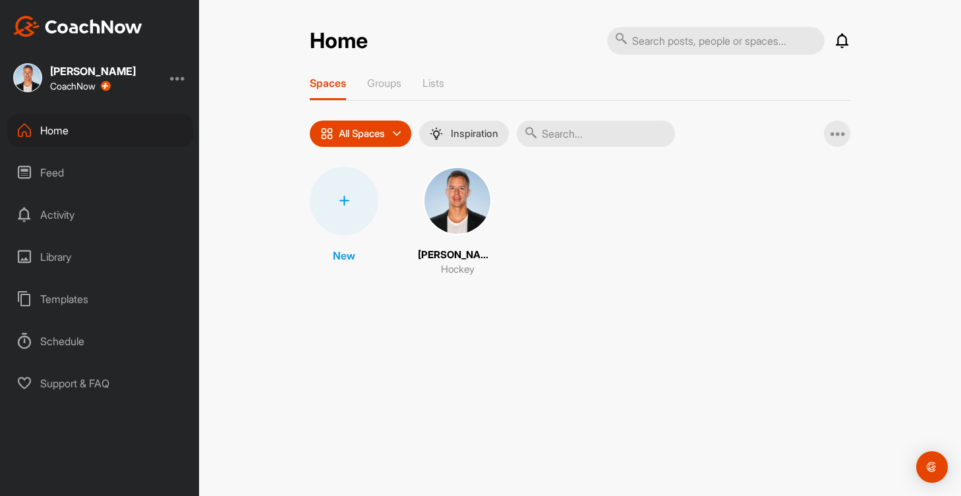 The image size is (961, 496). I want to click on input: Search..., so click(596, 134).